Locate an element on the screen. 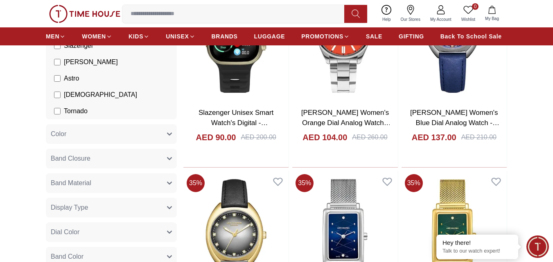 Image resolution: width=553 pixels, height=262 pixels. span: Our Stores is located at coordinates (410, 19).